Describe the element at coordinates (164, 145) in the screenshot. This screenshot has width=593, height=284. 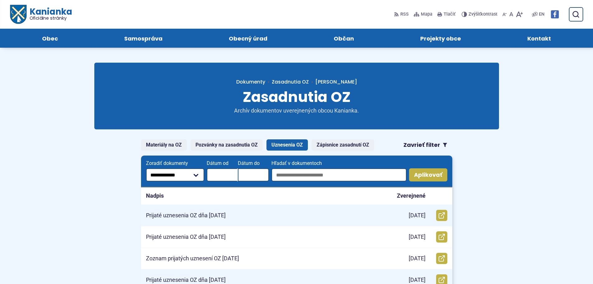
I see `a: Materiály na OZ` at that location.